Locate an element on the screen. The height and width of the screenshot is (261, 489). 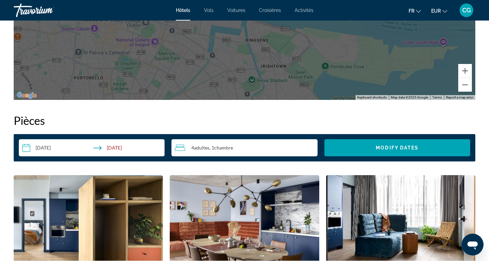
span: , 1 is located at coordinates (221, 148).